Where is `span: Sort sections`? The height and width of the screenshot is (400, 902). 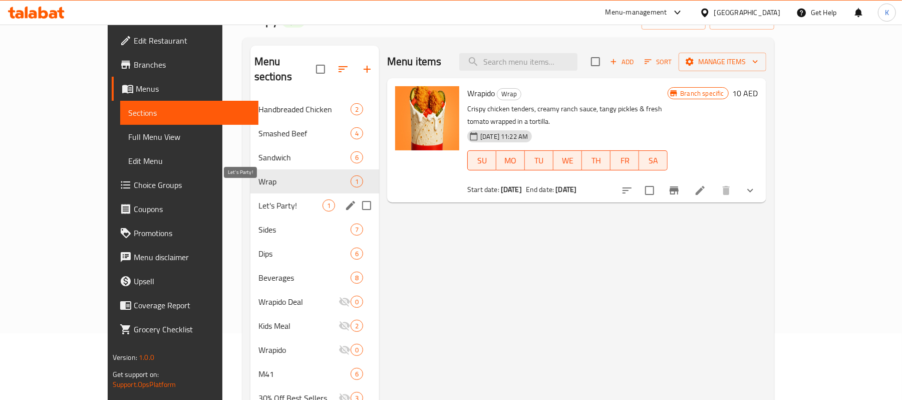
span: Sort sections is located at coordinates (343, 69).